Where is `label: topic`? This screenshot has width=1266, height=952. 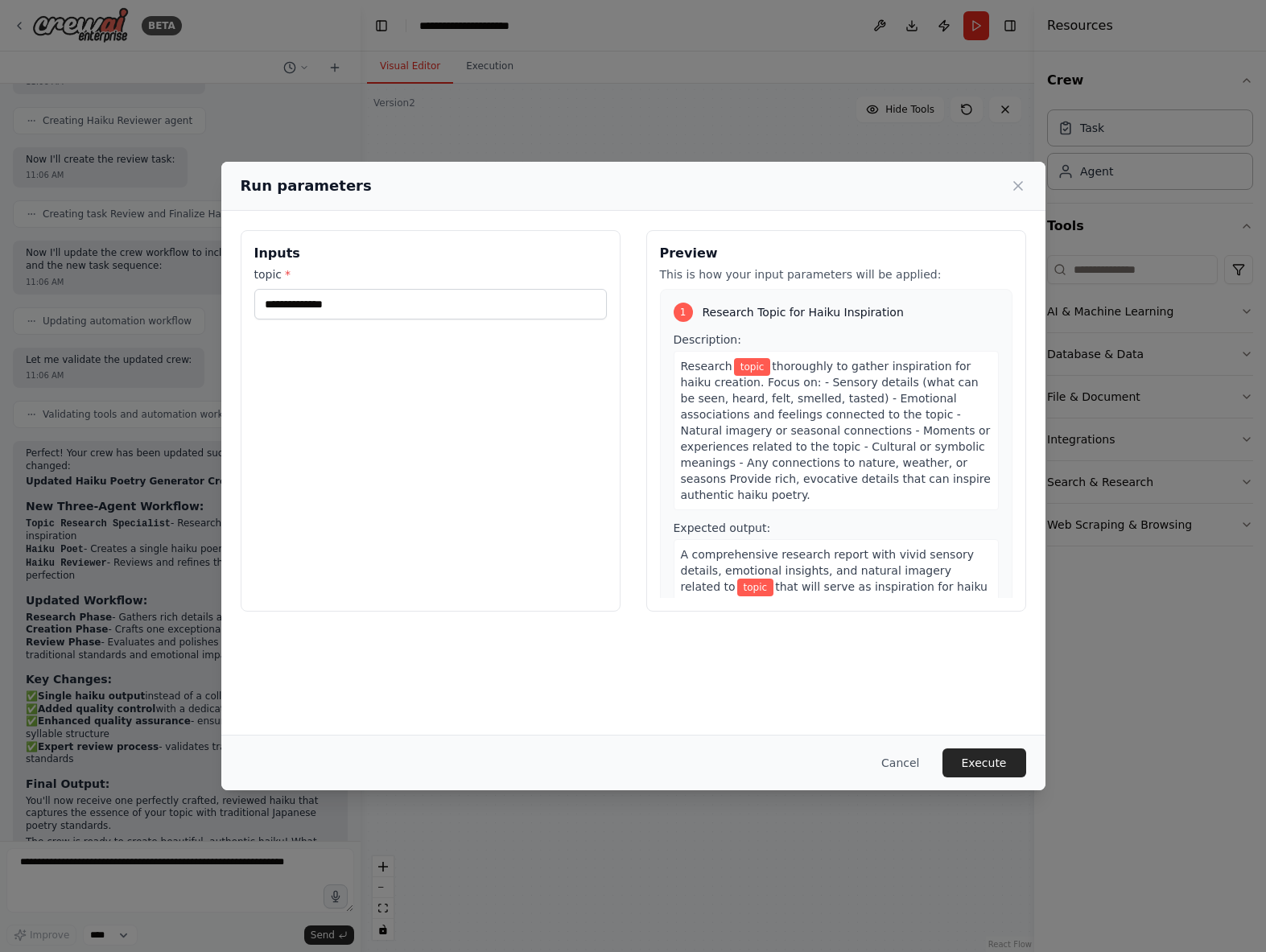
label: topic is located at coordinates (431, 274).